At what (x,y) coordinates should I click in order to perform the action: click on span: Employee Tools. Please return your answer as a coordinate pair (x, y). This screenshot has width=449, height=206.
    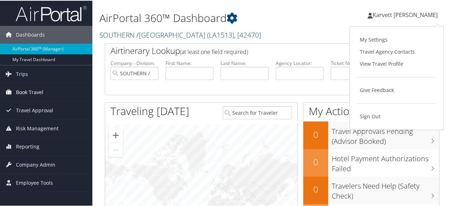
    Looking at the image, I should click on (34, 182).